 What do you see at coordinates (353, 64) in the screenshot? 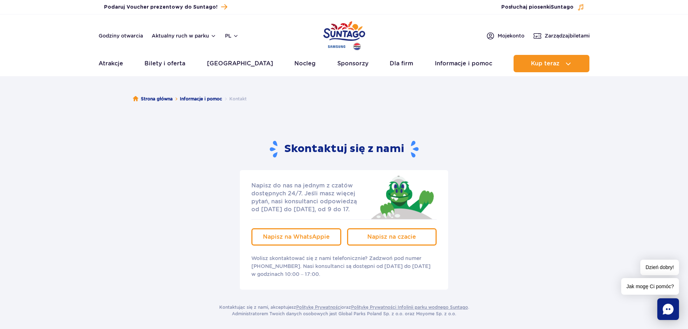
I see `a: Sponsorzy` at bounding box center [353, 64].